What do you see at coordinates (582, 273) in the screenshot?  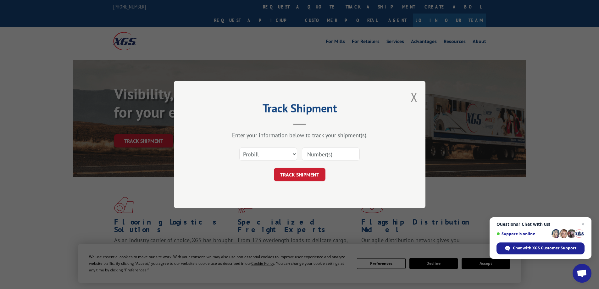 I see `div: Open chat` at bounding box center [582, 273].